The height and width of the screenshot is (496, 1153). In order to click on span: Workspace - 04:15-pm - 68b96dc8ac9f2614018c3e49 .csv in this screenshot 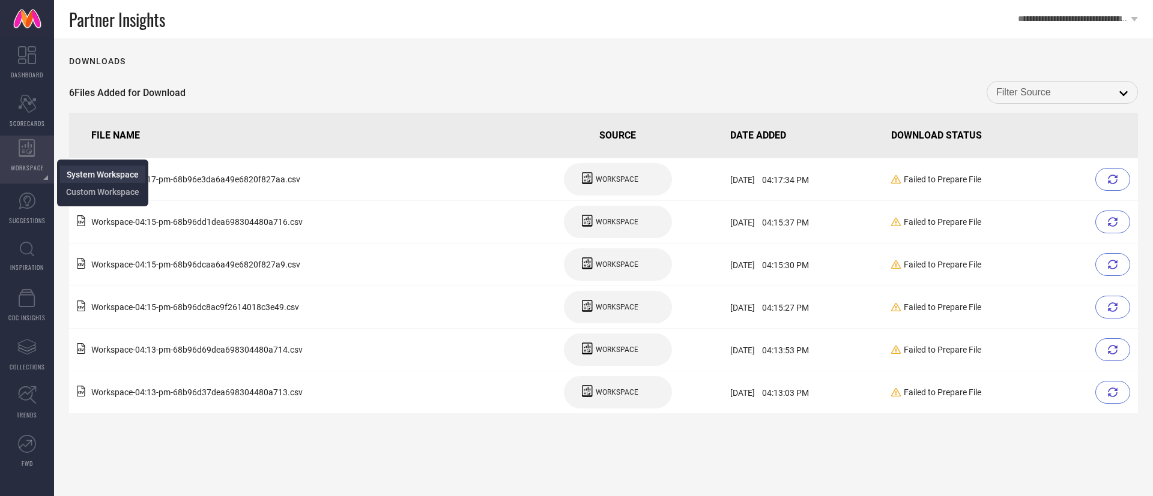, I will do `click(195, 307)`.